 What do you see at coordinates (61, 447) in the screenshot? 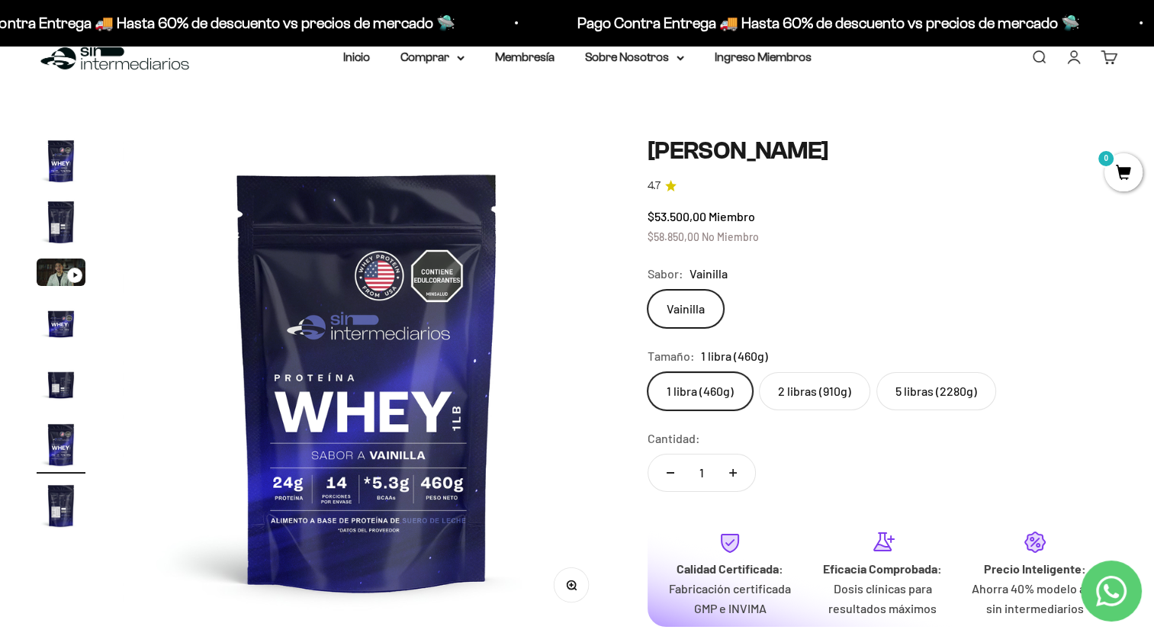
I see `button: Ir al artículo 6` at bounding box center [61, 447].